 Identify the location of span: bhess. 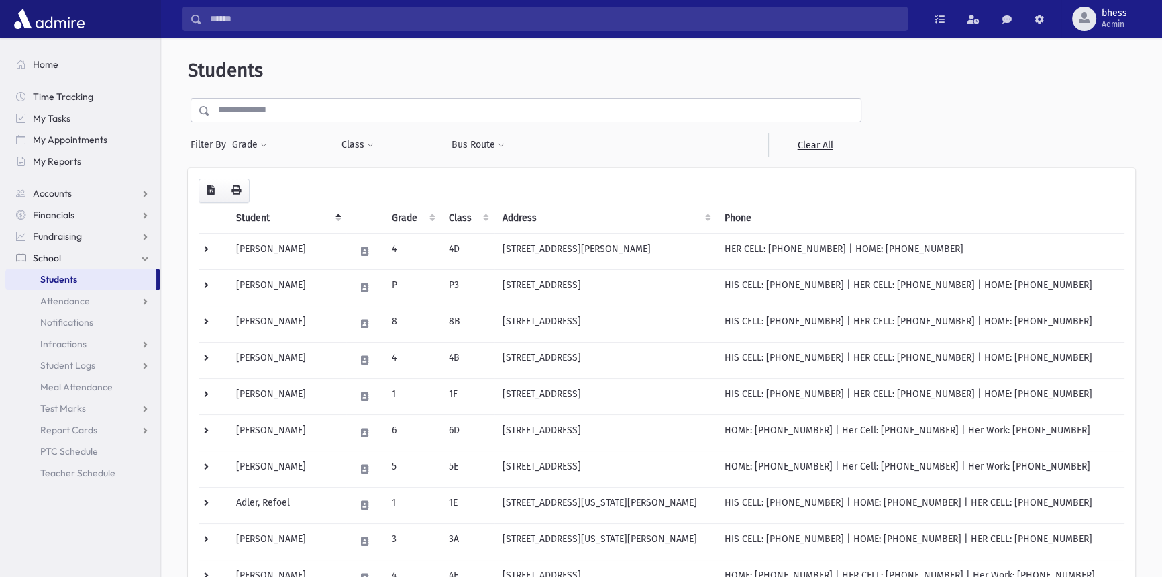
(1115, 13).